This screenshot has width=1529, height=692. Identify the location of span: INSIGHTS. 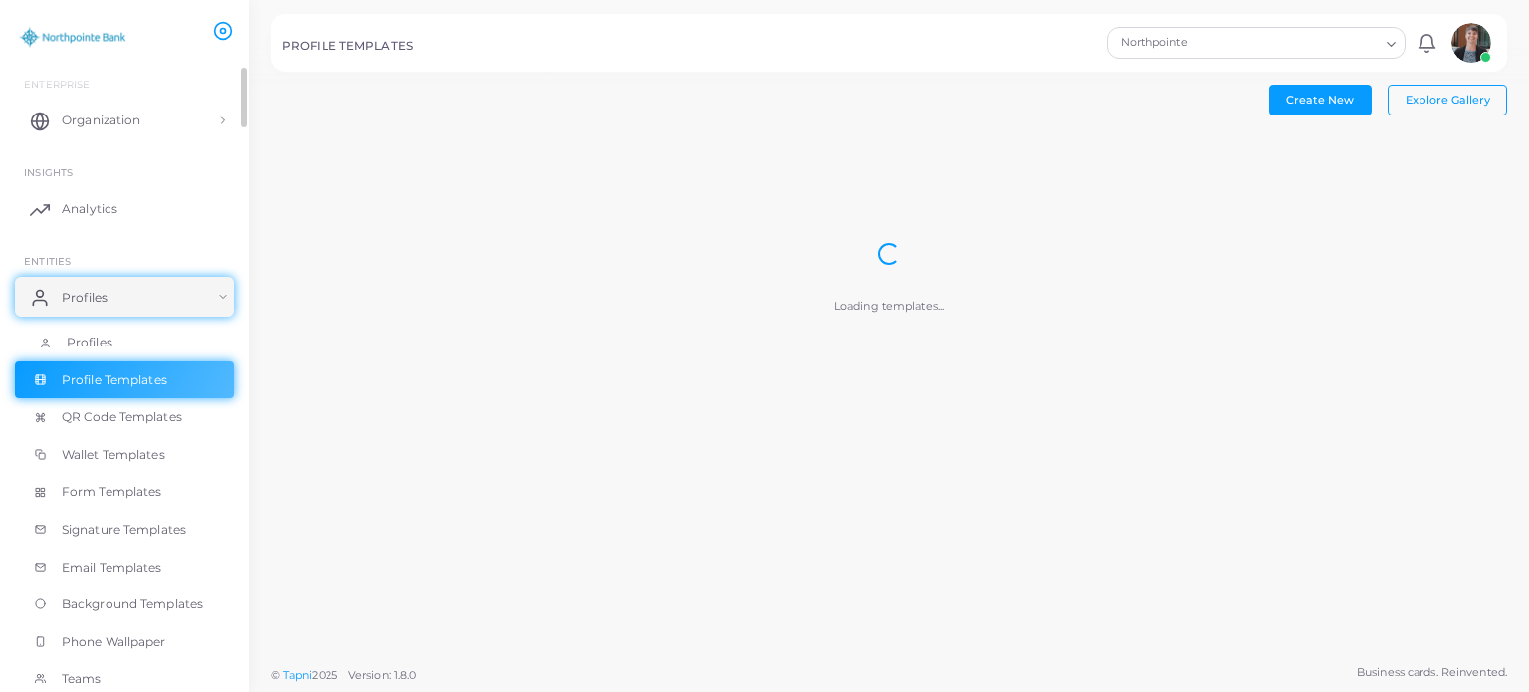
(48, 172).